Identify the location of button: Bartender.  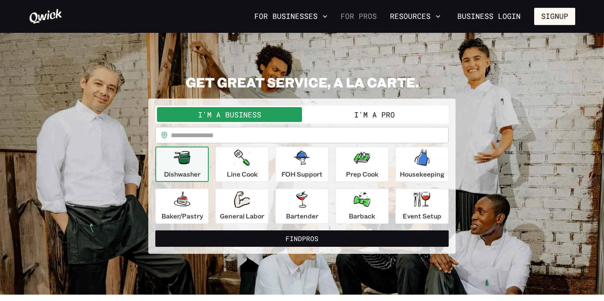
(302, 206).